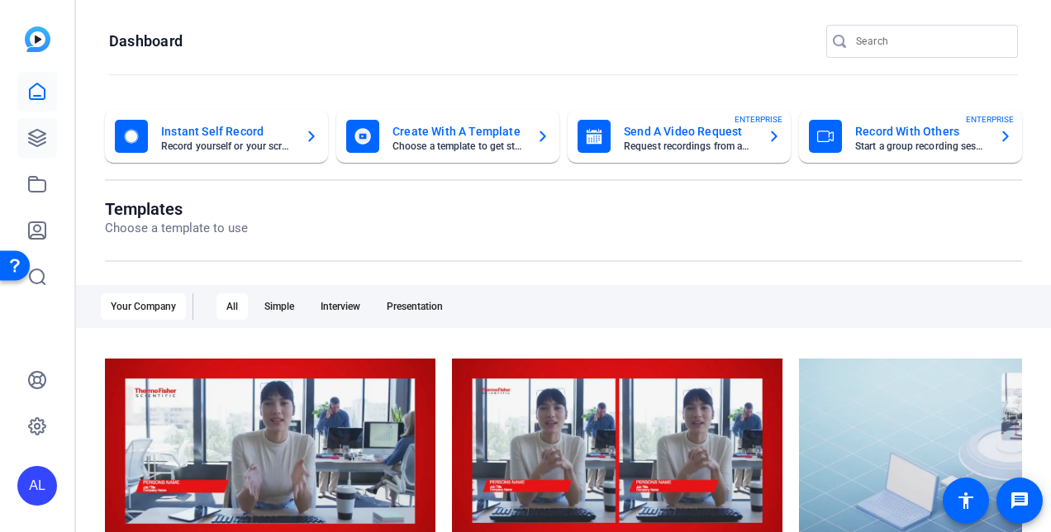  Describe the element at coordinates (226, 131) in the screenshot. I see `mat-card-title: Instant Self Record` at that location.